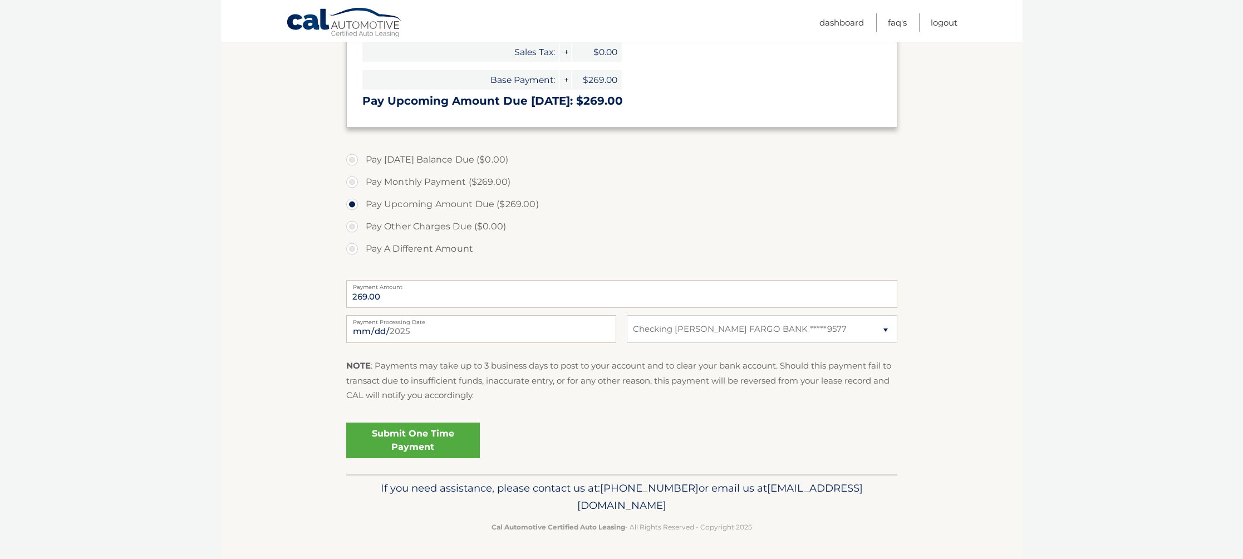 The width and height of the screenshot is (1243, 559). Describe the element at coordinates (558, 526) in the screenshot. I see `strong: Cal Automotive Certified Auto Leasing` at that location.